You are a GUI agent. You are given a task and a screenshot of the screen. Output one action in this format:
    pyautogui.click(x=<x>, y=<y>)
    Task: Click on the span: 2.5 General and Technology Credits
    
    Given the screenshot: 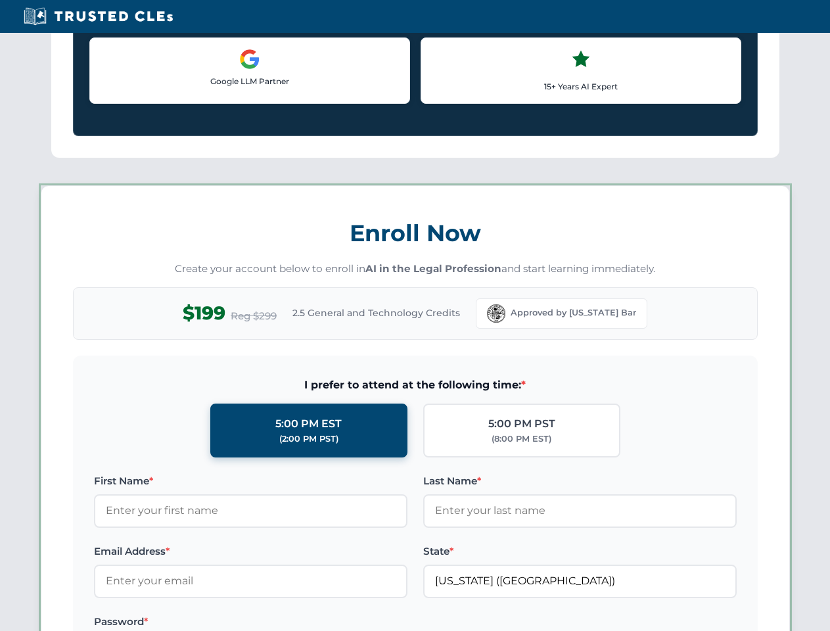 What is the action you would take?
    pyautogui.click(x=376, y=313)
    